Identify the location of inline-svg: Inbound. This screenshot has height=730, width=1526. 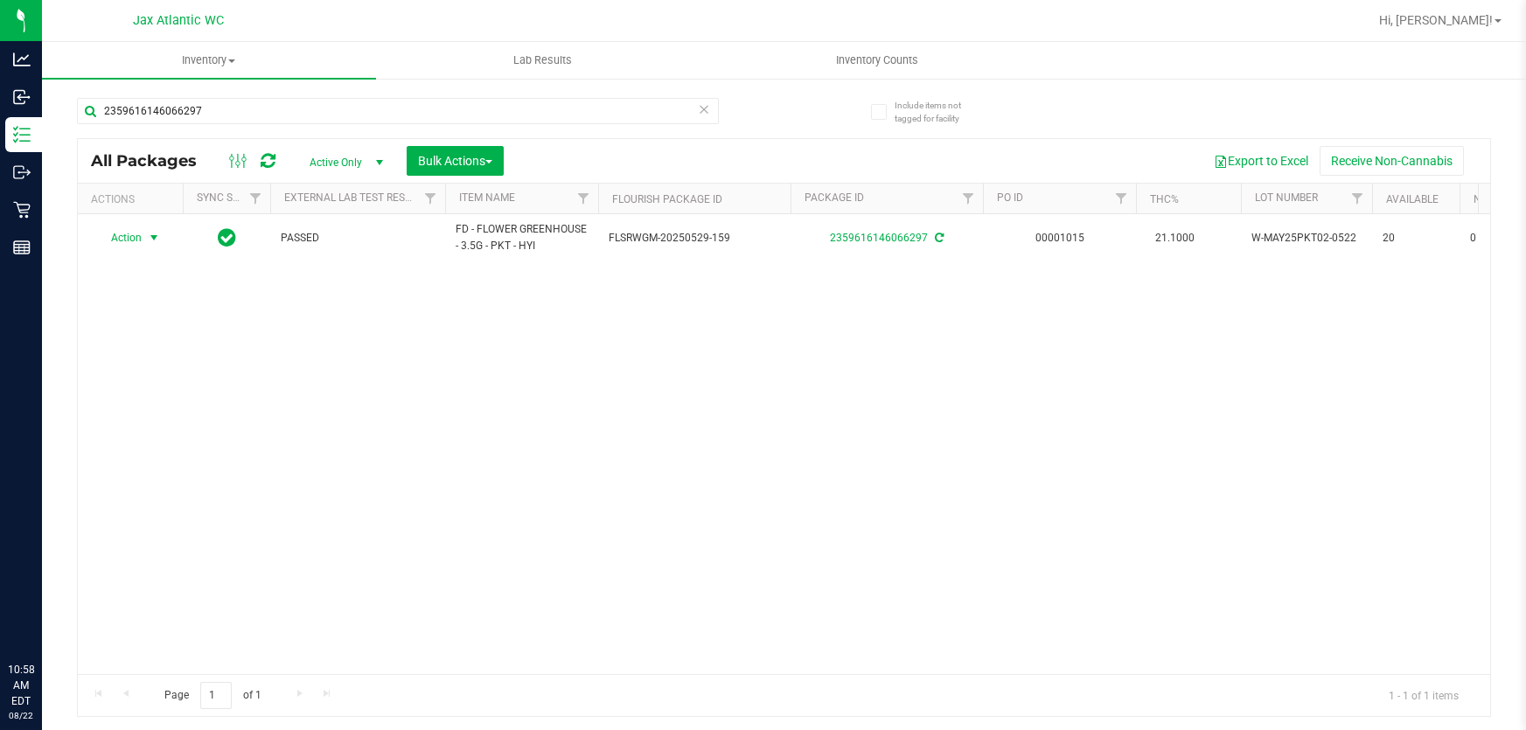
(22, 97).